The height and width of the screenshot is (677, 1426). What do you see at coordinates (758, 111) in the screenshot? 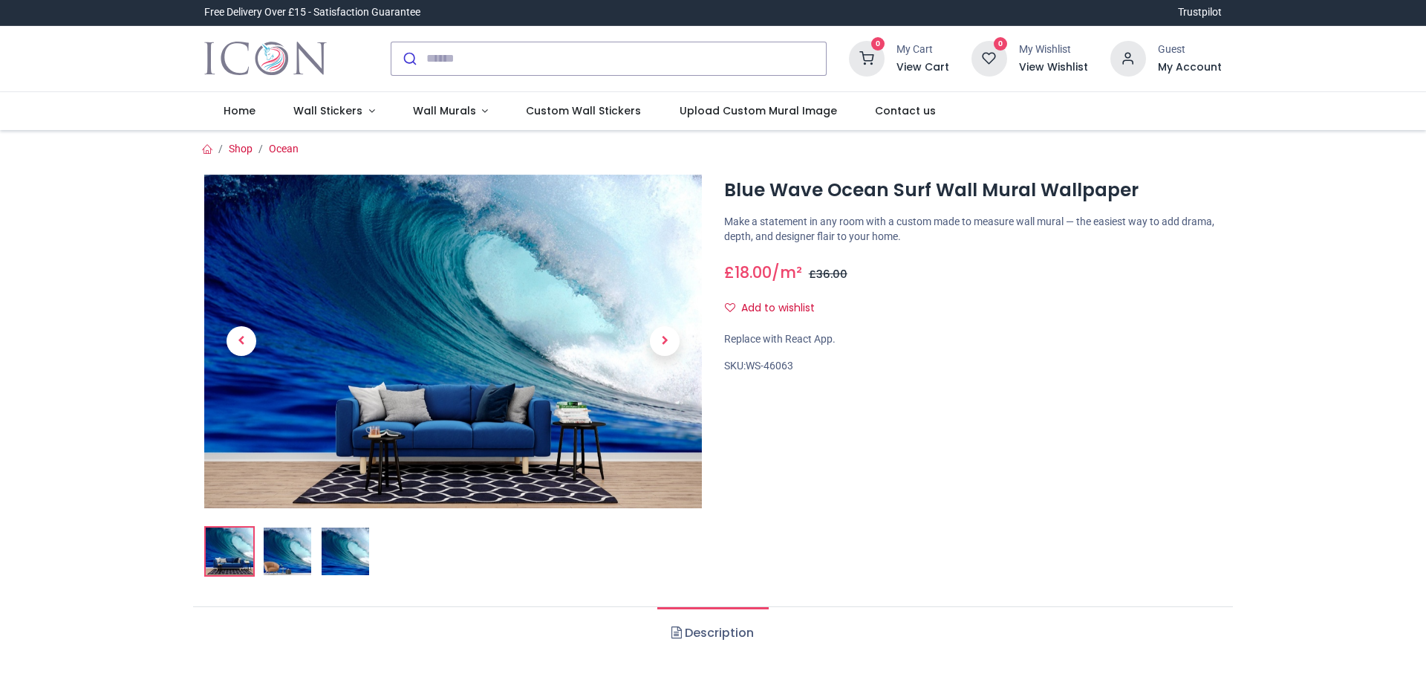
I see `span: Upload Custom Mural Image` at bounding box center [758, 111].